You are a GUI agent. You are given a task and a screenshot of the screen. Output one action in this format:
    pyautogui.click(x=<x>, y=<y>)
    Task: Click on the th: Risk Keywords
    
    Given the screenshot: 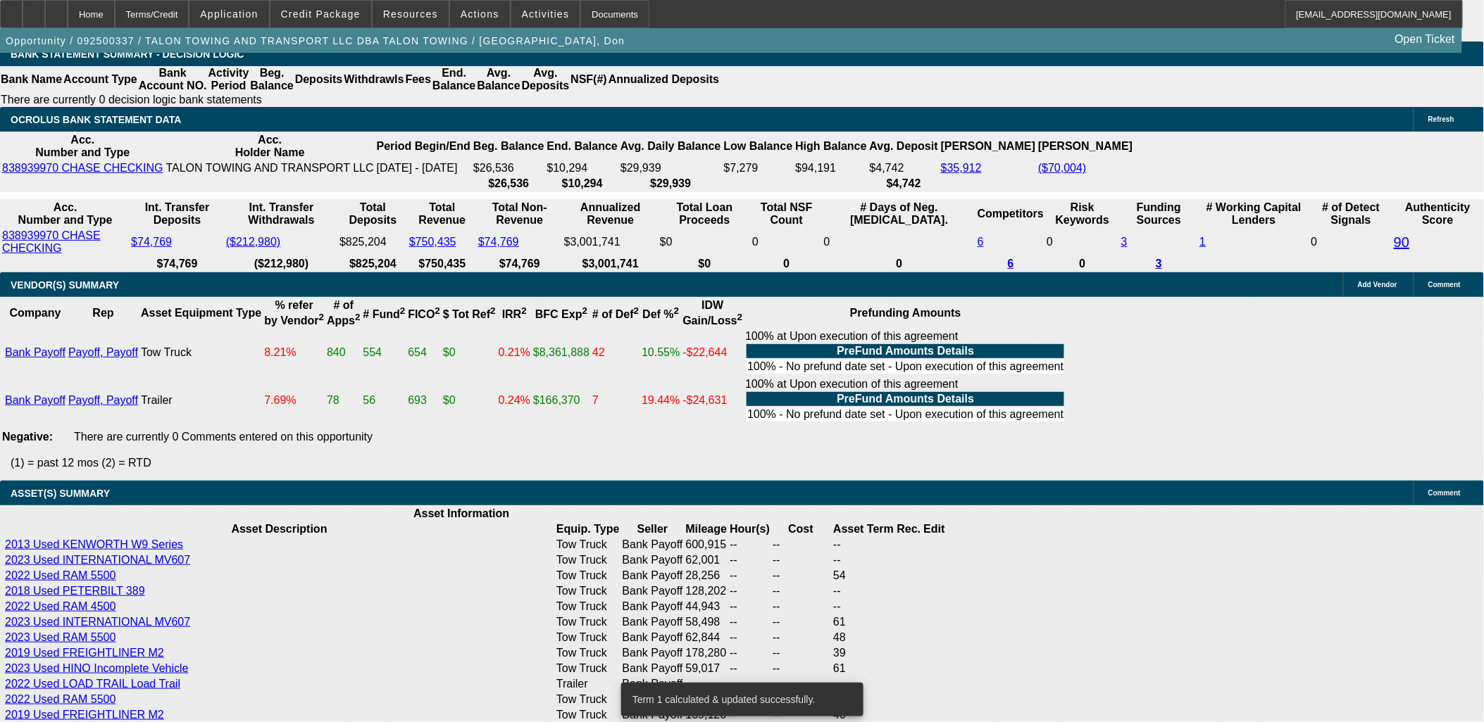 What is the action you would take?
    pyautogui.click(x=1082, y=214)
    